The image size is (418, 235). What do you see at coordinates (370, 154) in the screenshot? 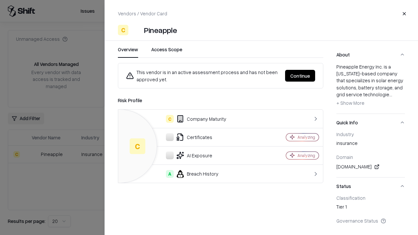
I see `div: Quick Info` at bounding box center [370, 154].